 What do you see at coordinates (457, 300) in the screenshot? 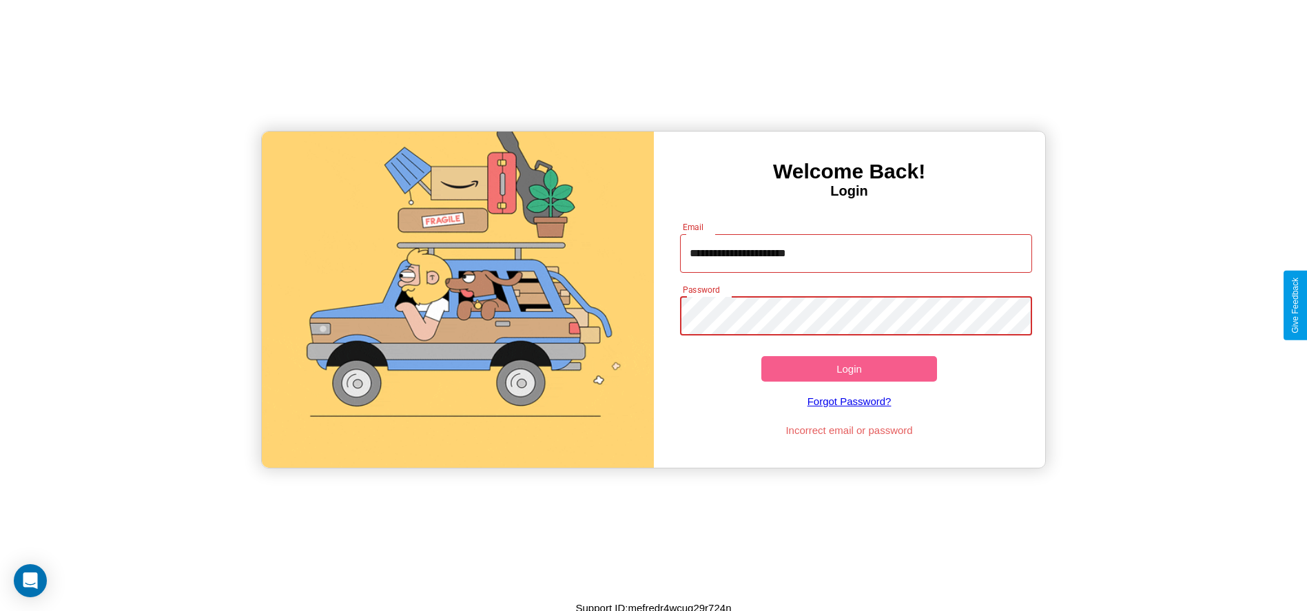
I see `img: gif` at bounding box center [457, 300].